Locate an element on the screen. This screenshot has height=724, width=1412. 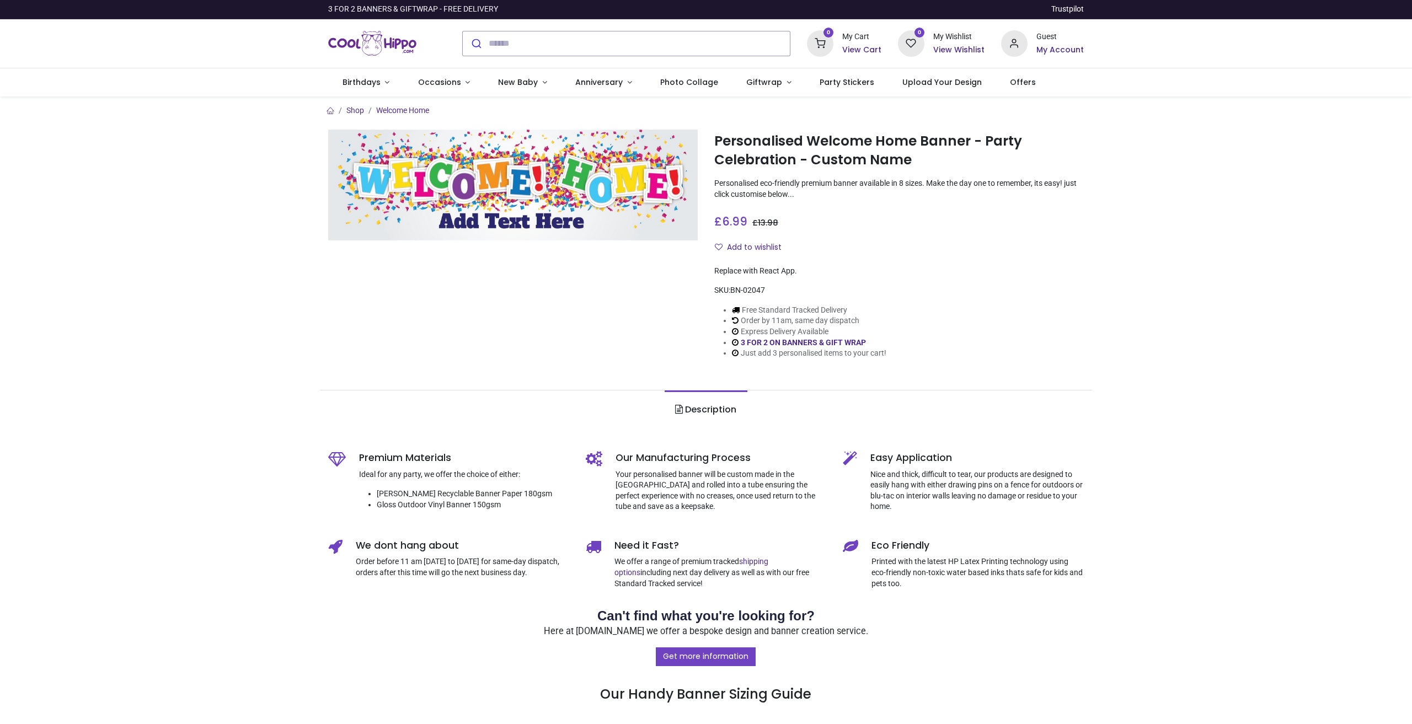
span: Offers is located at coordinates (1023, 82).